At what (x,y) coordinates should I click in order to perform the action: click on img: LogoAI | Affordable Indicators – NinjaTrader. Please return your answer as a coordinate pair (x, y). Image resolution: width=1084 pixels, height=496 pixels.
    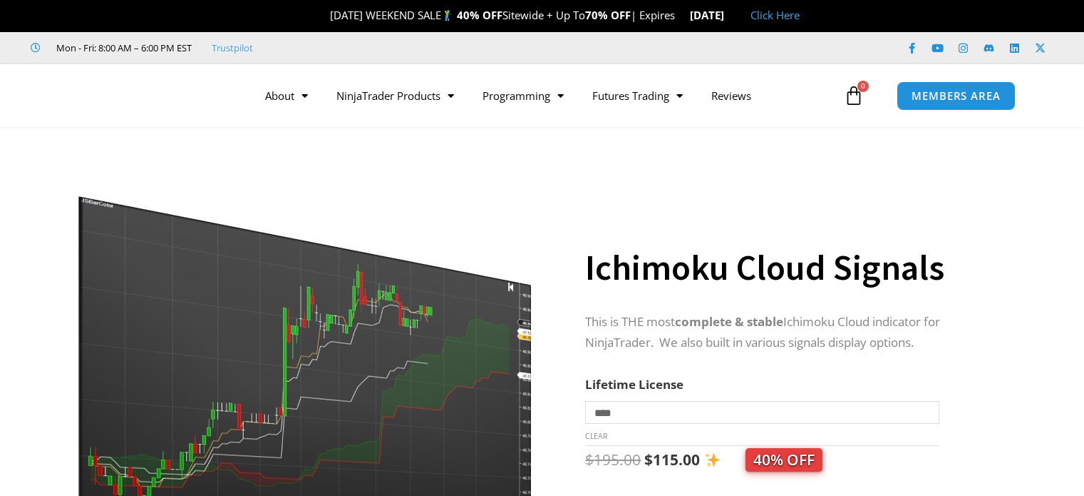
    Looking at the image, I should click on (129, 96).